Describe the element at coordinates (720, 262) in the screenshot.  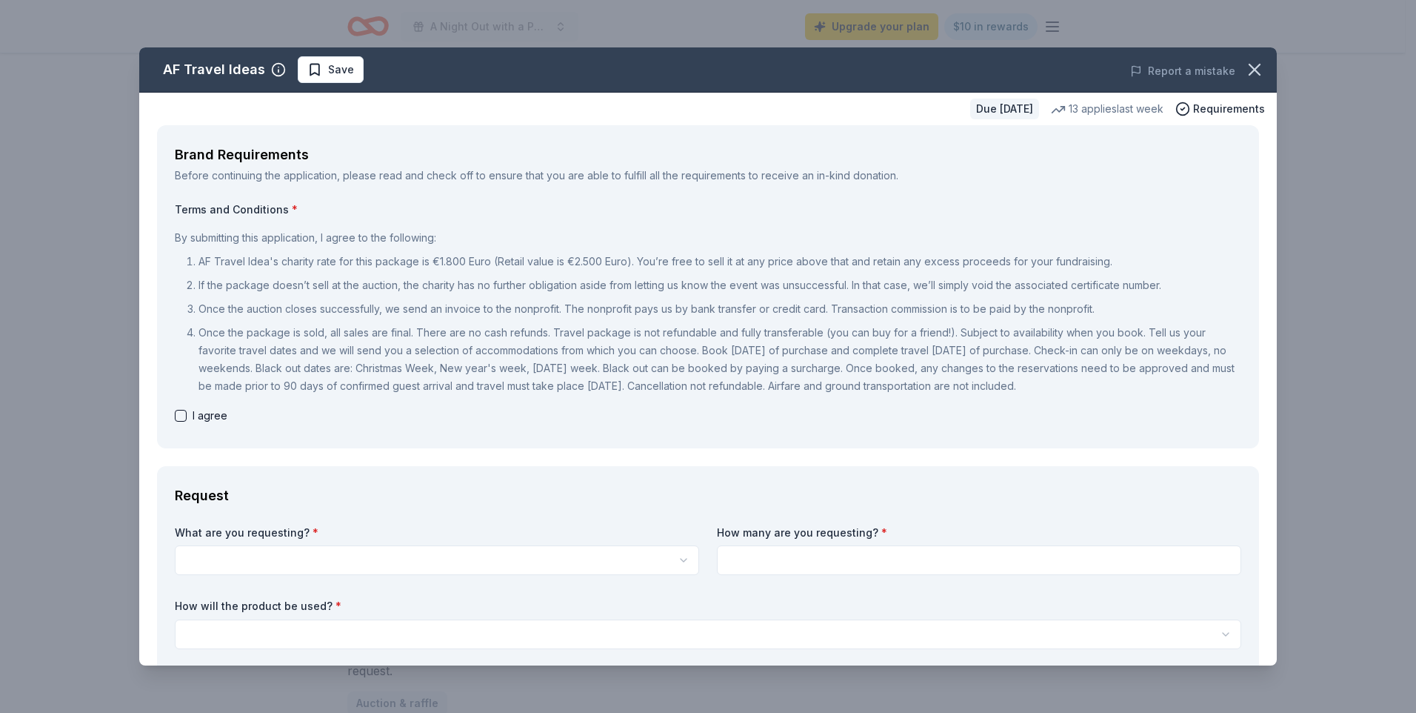
I see `p: AF Travel Idea's charity rate for this package is €1.800 Euro (Retail value is €2.500 Euro). You’...` at that location.